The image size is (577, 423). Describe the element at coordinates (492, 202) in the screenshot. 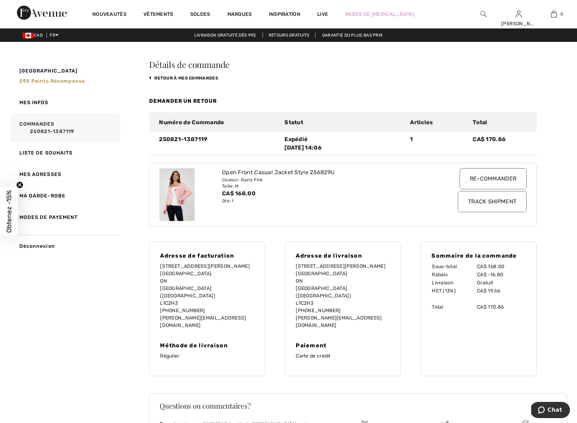

I see `input: Track Shipment` at that location.